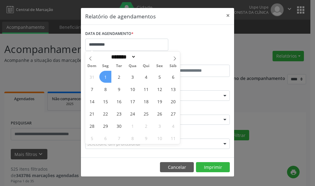  I want to click on span: Qui, so click(146, 66).